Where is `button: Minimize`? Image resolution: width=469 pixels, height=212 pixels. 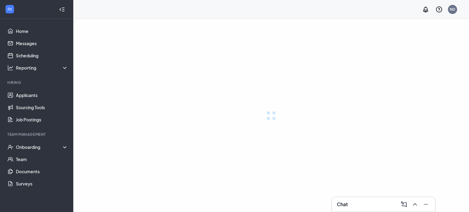
button: Minimize is located at coordinates (425, 204).